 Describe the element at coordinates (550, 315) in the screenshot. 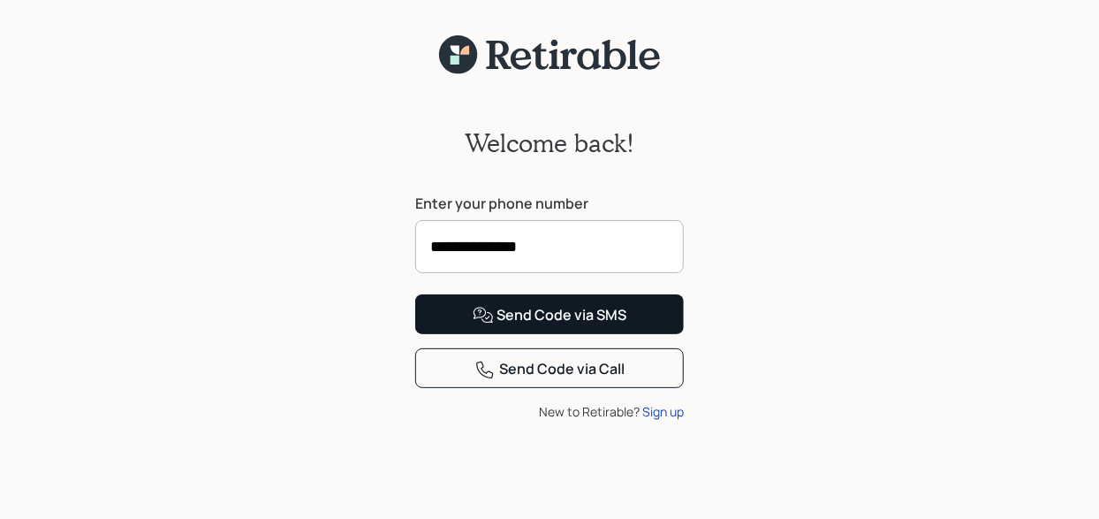

I see `div: Send Code via SMS` at that location.